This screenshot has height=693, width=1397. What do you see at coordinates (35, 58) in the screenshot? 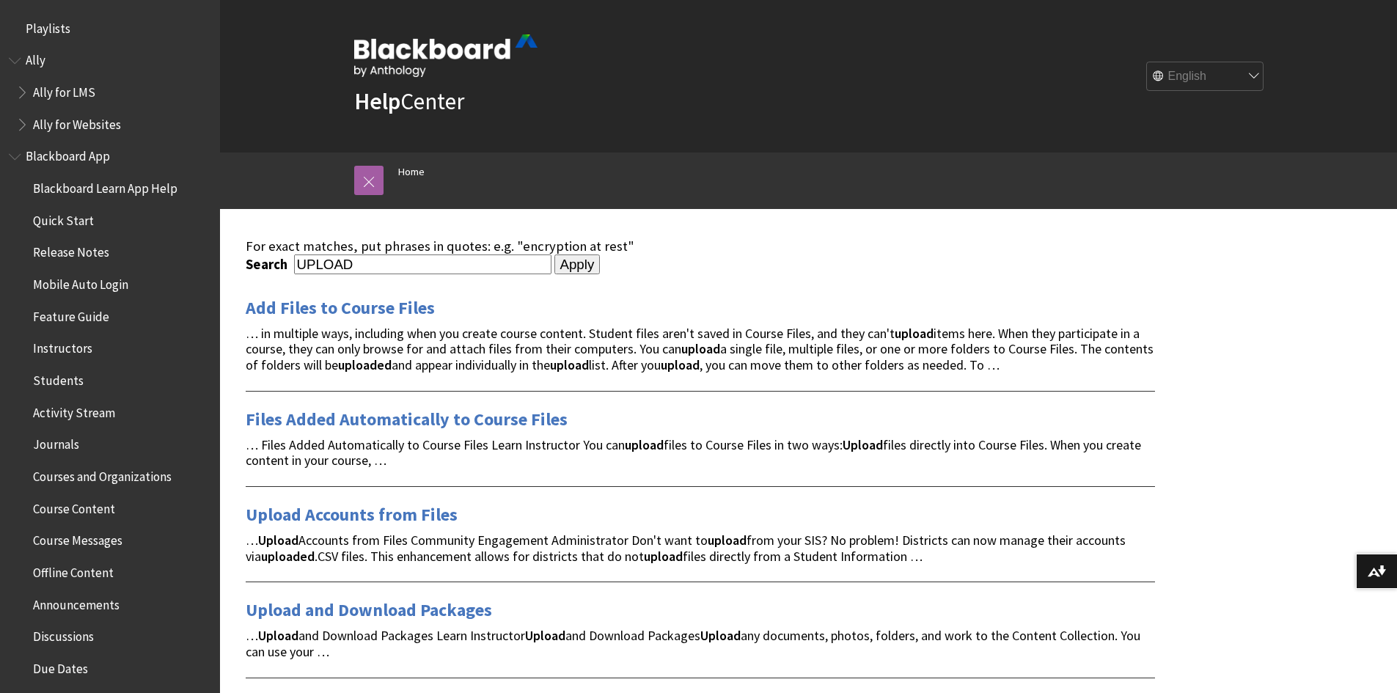
I see `span: Ally` at bounding box center [35, 58].